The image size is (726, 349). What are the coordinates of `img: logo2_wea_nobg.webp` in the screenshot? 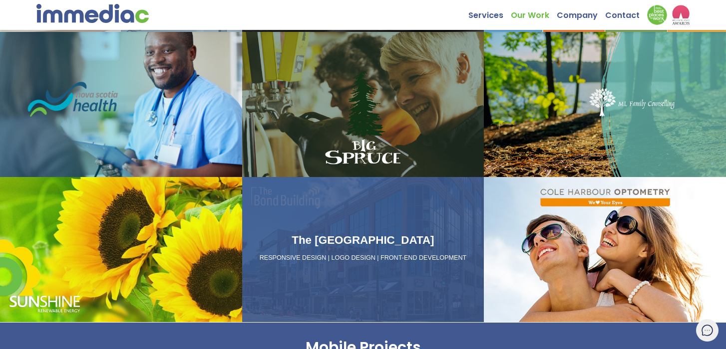 It's located at (681, 15).